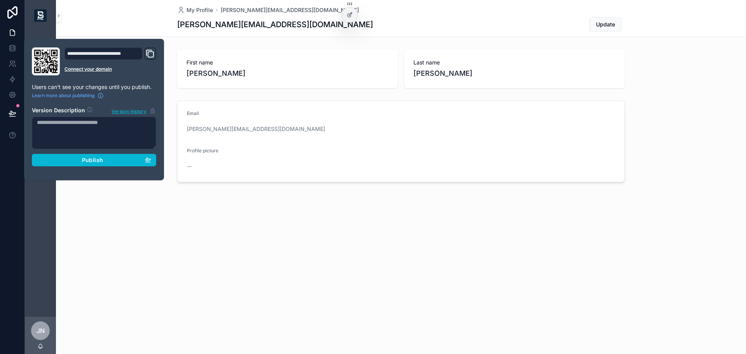 The image size is (746, 354). I want to click on button: Version history, so click(134, 111).